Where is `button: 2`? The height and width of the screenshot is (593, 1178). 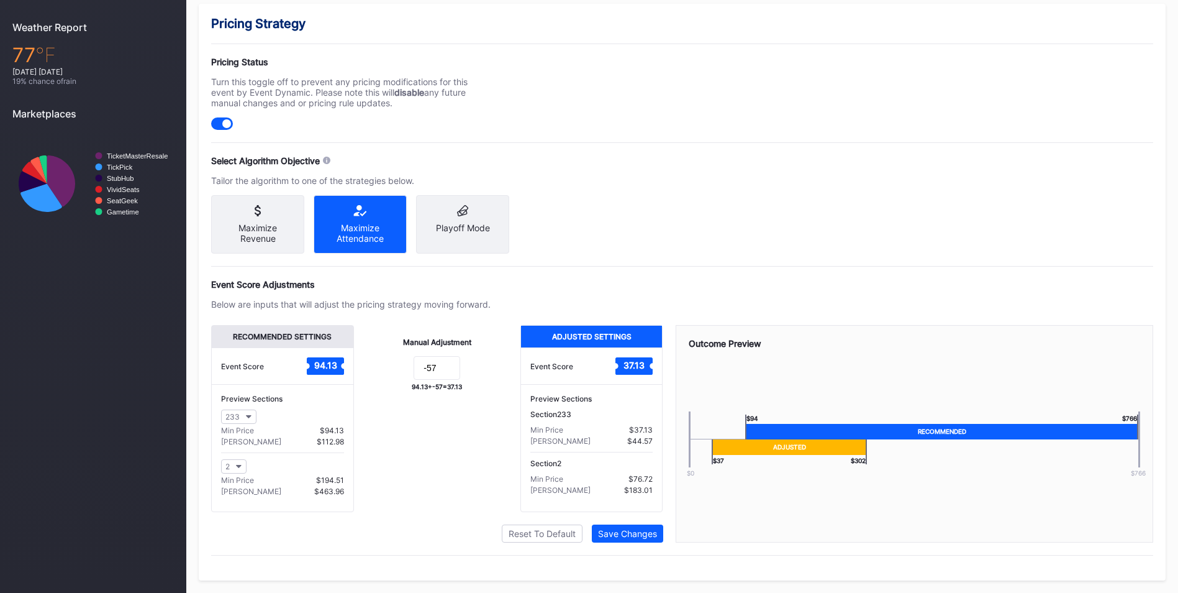 button: 2 is located at coordinates (234, 466).